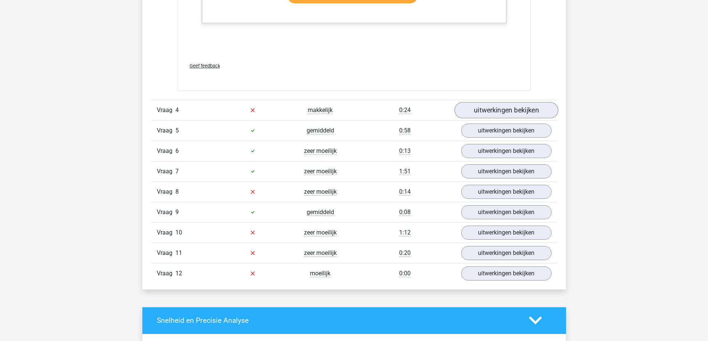  I want to click on span: 12, so click(179, 273).